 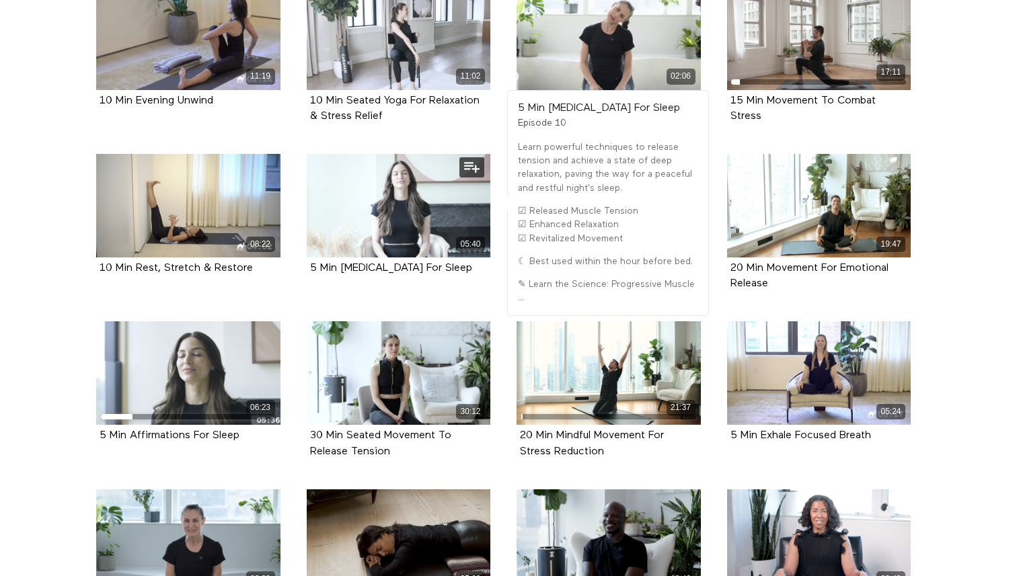 I want to click on a: 15 Min Movement To Combat Stress, so click(x=803, y=108).